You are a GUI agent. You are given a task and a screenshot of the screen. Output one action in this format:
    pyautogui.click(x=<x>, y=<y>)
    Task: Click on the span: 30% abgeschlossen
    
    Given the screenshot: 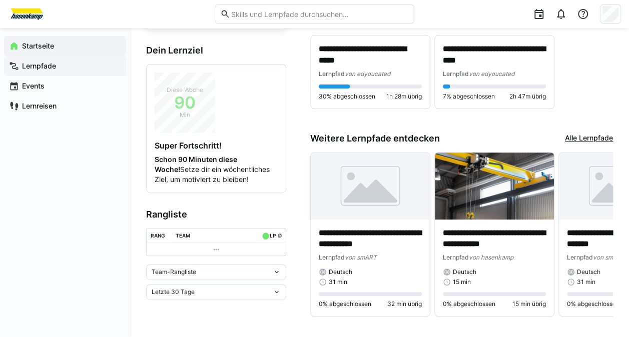 What is the action you would take?
    pyautogui.click(x=347, y=97)
    